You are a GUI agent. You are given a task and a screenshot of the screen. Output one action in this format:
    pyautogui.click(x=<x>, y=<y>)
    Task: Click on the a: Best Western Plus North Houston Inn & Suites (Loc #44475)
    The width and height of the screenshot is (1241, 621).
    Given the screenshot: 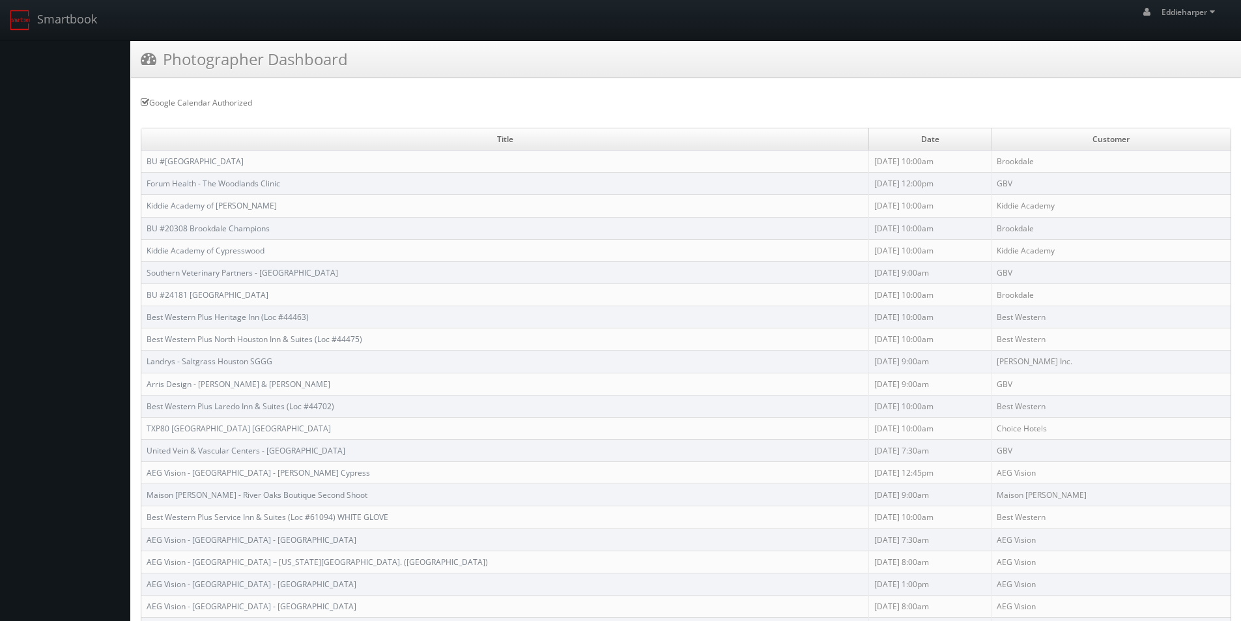 What is the action you would take?
    pyautogui.click(x=254, y=339)
    